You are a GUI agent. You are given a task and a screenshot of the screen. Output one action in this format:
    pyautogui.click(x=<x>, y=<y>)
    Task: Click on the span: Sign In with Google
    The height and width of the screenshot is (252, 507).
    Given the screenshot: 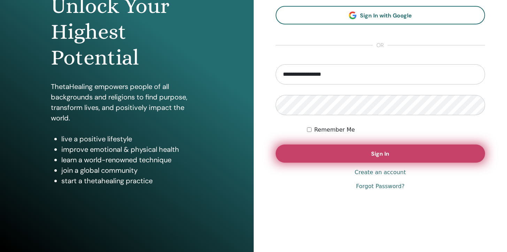 What is the action you would take?
    pyautogui.click(x=386, y=15)
    